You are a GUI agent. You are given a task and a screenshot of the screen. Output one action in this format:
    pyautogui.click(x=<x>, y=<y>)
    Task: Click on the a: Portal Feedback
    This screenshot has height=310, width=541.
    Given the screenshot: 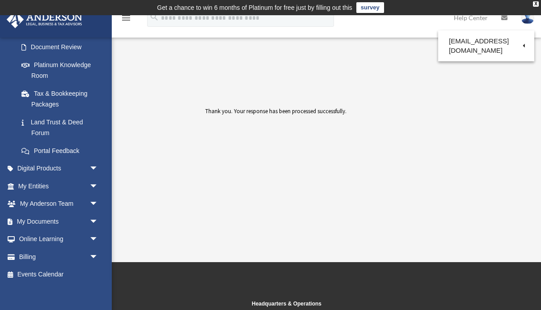 What is the action you would take?
    pyautogui.click(x=62, y=151)
    